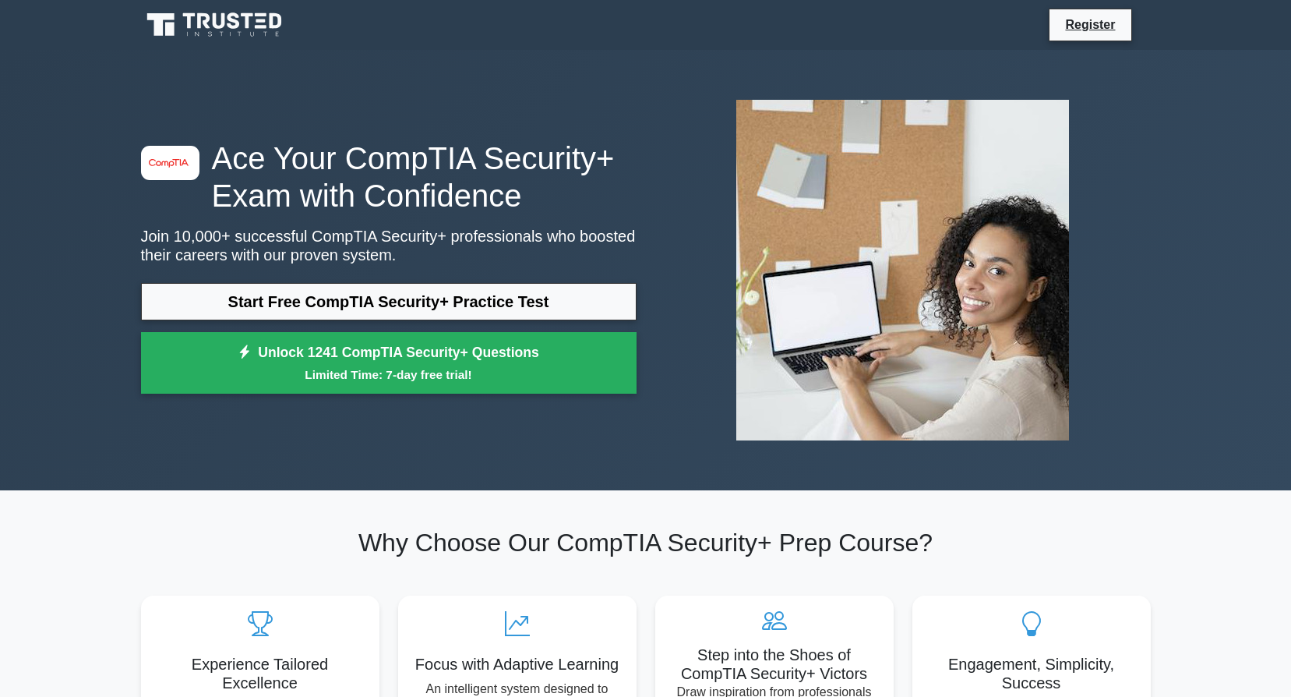 Image resolution: width=1291 pixels, height=697 pixels. What do you see at coordinates (389, 245) in the screenshot?
I see `p: Join 10,000+ successful CompTIA Security+ professionals who boosted their careers with our proven...` at bounding box center [389, 245].